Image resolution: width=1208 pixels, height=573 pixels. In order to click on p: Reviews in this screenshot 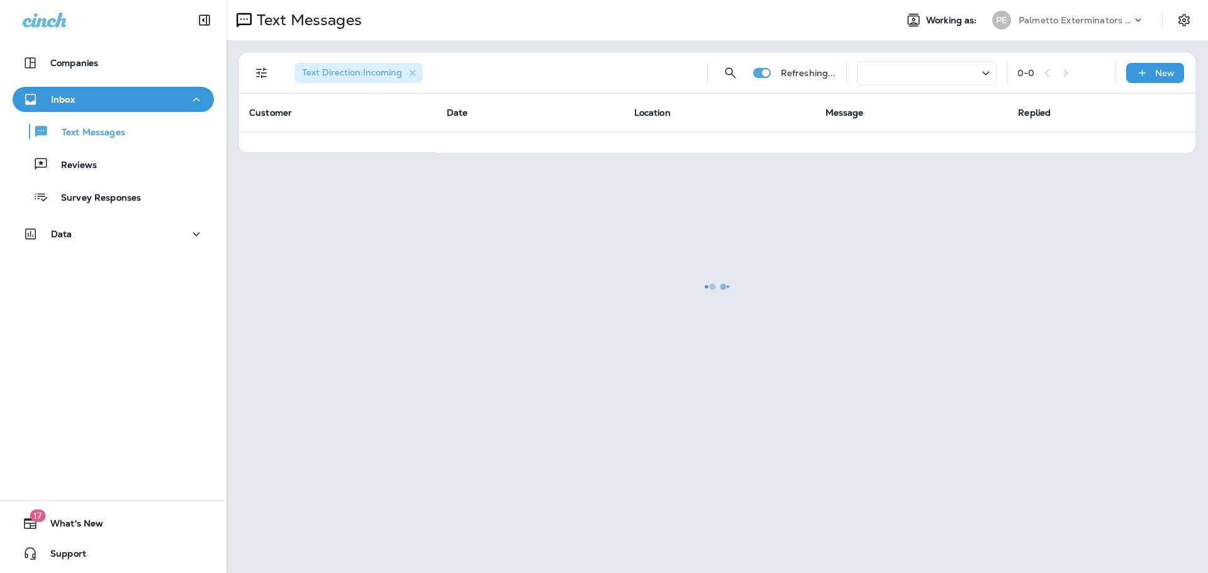, I will do `click(72, 166)`.